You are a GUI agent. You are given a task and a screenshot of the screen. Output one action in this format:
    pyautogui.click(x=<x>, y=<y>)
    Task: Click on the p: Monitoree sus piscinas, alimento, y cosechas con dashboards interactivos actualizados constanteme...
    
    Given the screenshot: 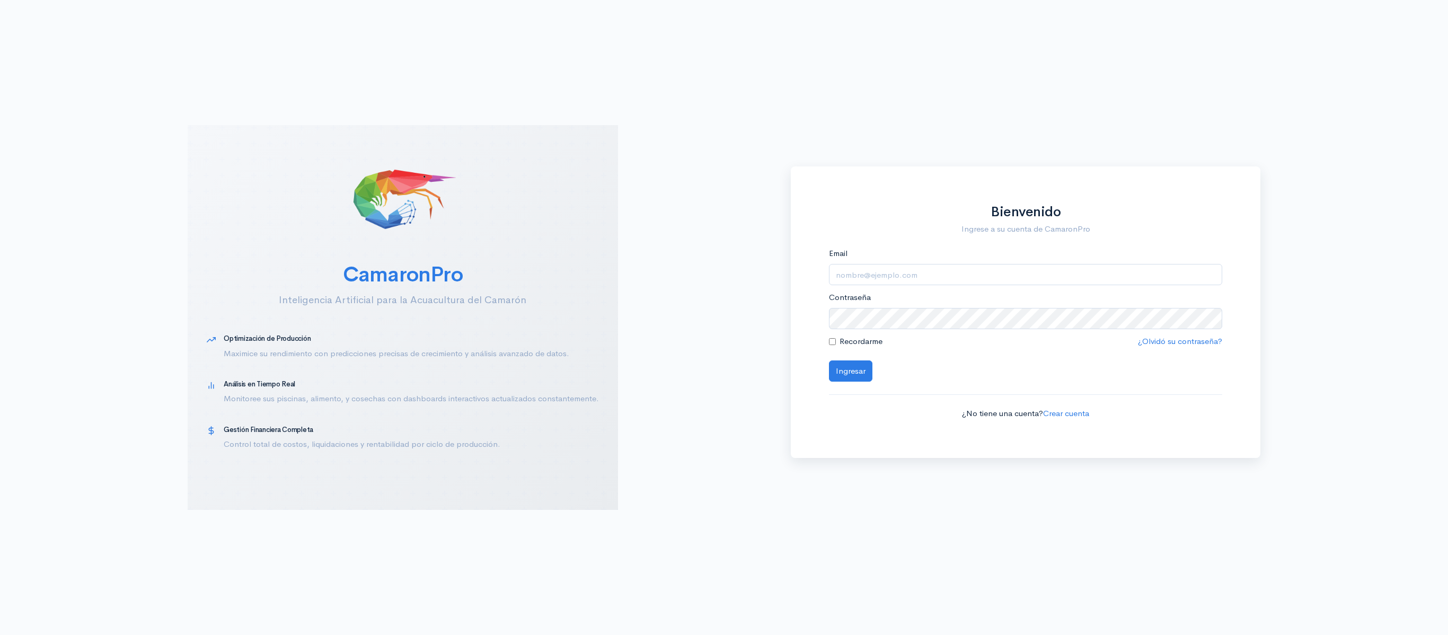 What is the action you would take?
    pyautogui.click(x=411, y=398)
    